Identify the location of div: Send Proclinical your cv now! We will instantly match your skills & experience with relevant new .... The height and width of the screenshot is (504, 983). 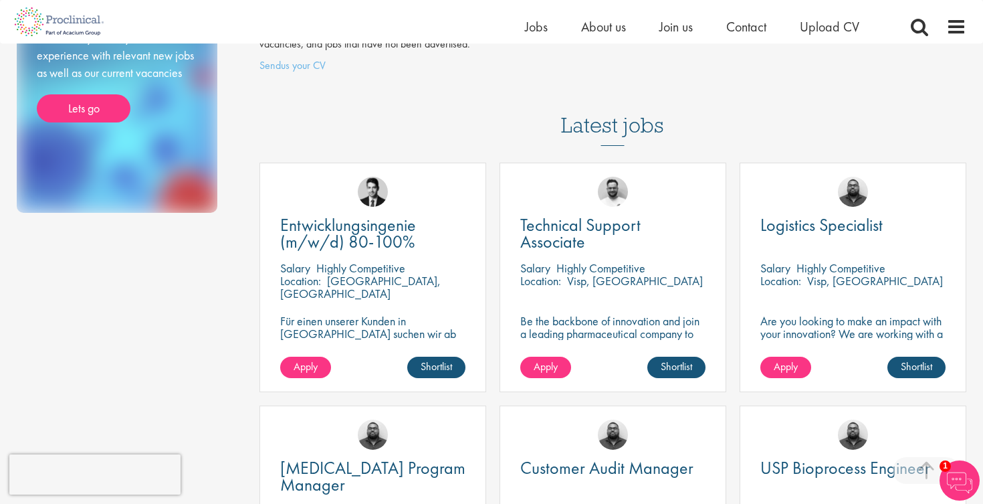
(117, 68).